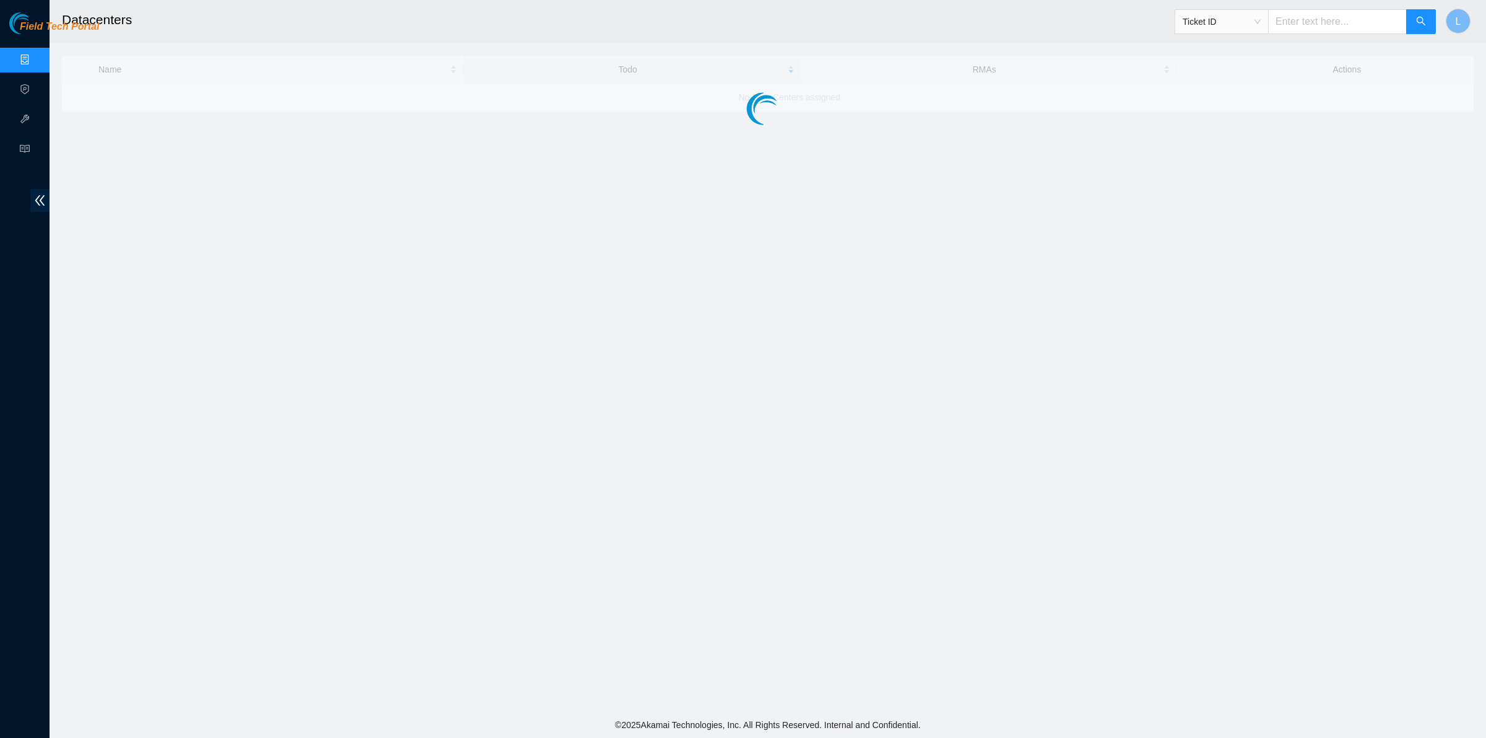 The width and height of the screenshot is (1486, 738). What do you see at coordinates (1459, 21) in the screenshot?
I see `span: L` at bounding box center [1459, 21].